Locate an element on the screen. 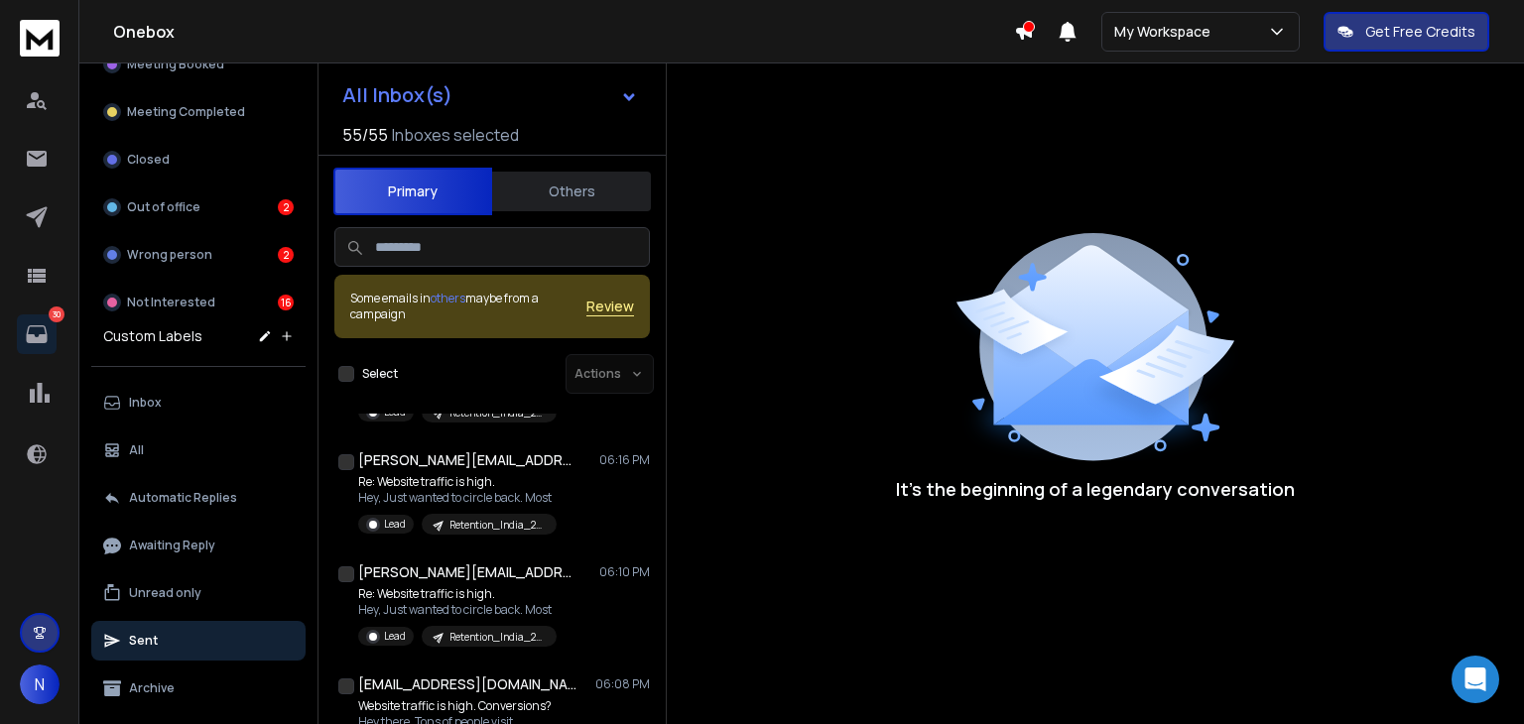 The width and height of the screenshot is (1524, 724). button: Unread only is located at coordinates (198, 593).